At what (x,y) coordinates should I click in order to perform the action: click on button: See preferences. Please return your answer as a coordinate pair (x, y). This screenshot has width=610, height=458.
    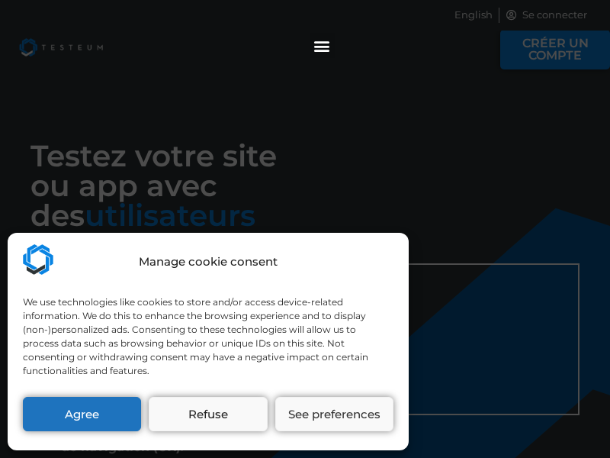
    Looking at the image, I should click on (334, 413).